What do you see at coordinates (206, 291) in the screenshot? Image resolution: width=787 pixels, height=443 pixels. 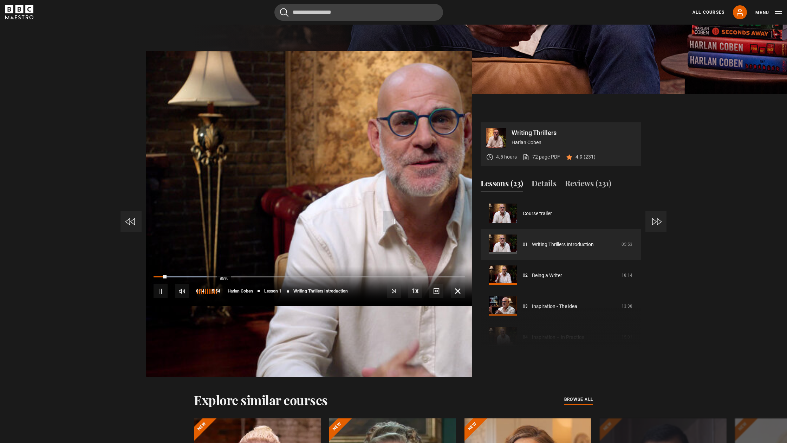 I see `div: Volume Level` at bounding box center [206, 291].